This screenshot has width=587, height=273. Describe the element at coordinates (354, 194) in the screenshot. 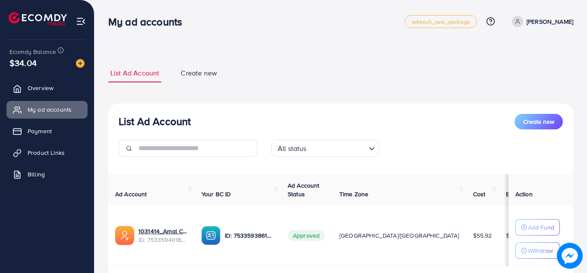

I see `span: Time Zone` at that location.